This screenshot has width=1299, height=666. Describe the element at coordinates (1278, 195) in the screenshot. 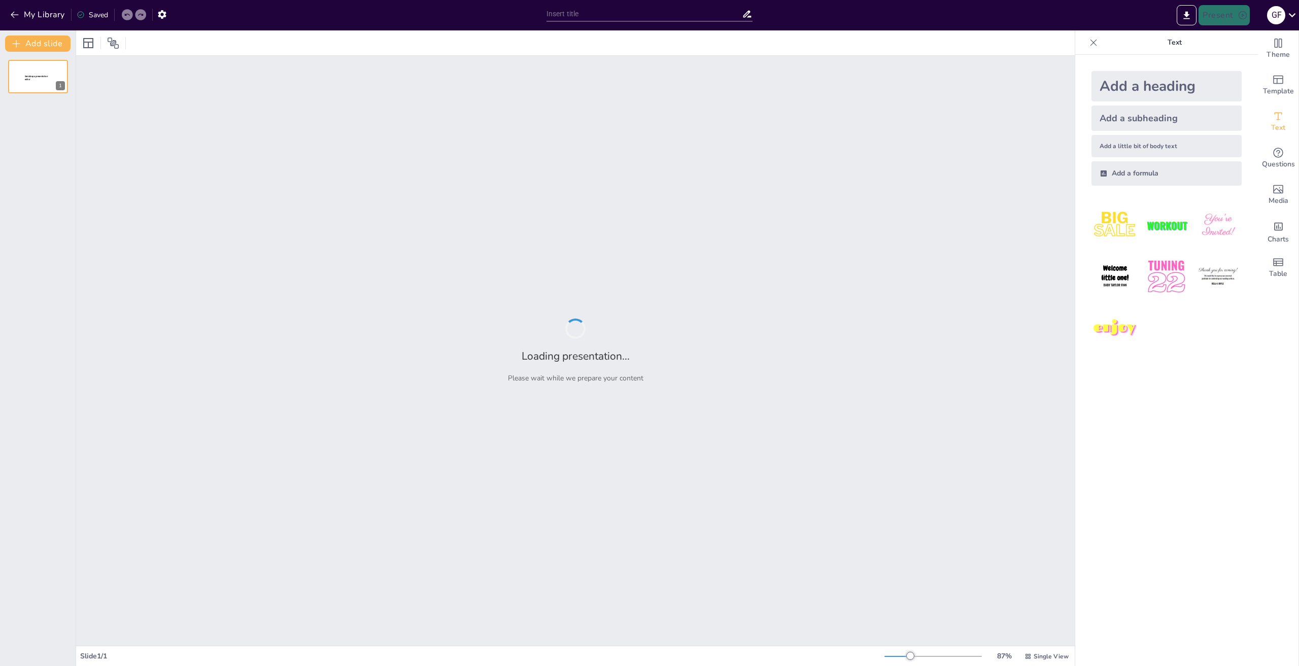

I see `div: Add images, graphics, shapes or video` at that location.